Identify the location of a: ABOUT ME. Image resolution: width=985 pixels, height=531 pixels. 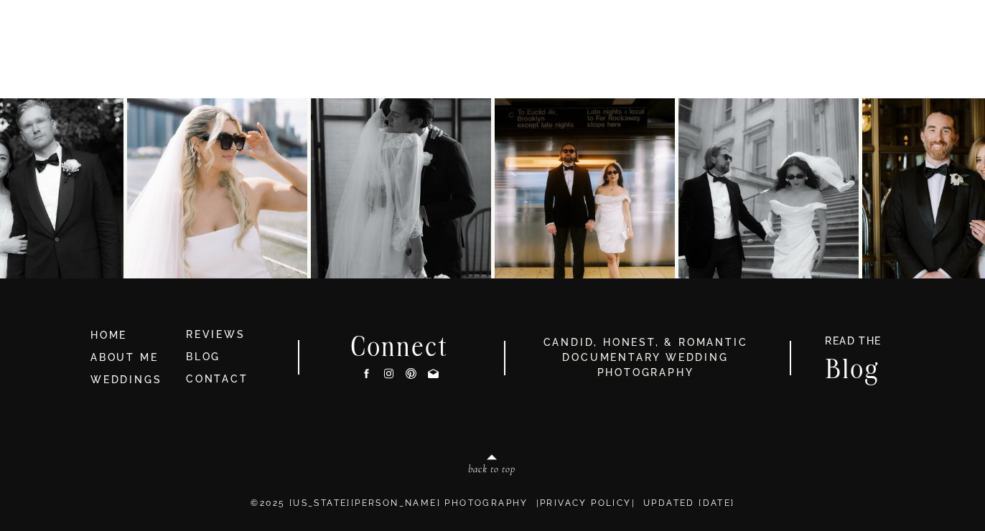
(124, 357).